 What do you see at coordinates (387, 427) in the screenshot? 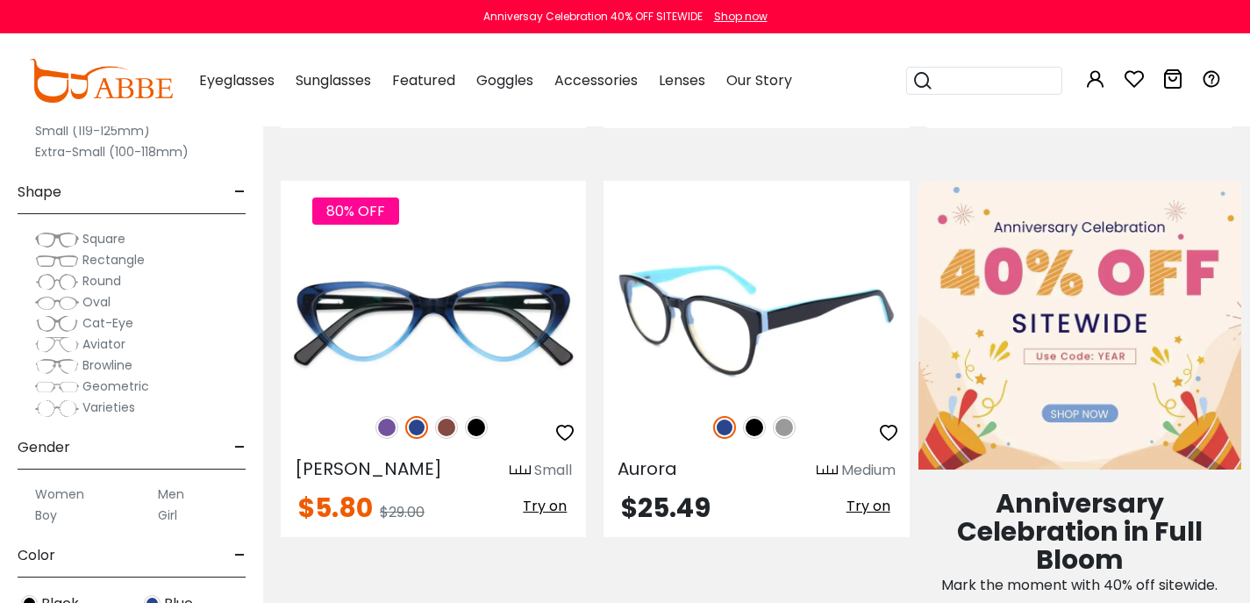
I see `img: Purple` at bounding box center [387, 427].